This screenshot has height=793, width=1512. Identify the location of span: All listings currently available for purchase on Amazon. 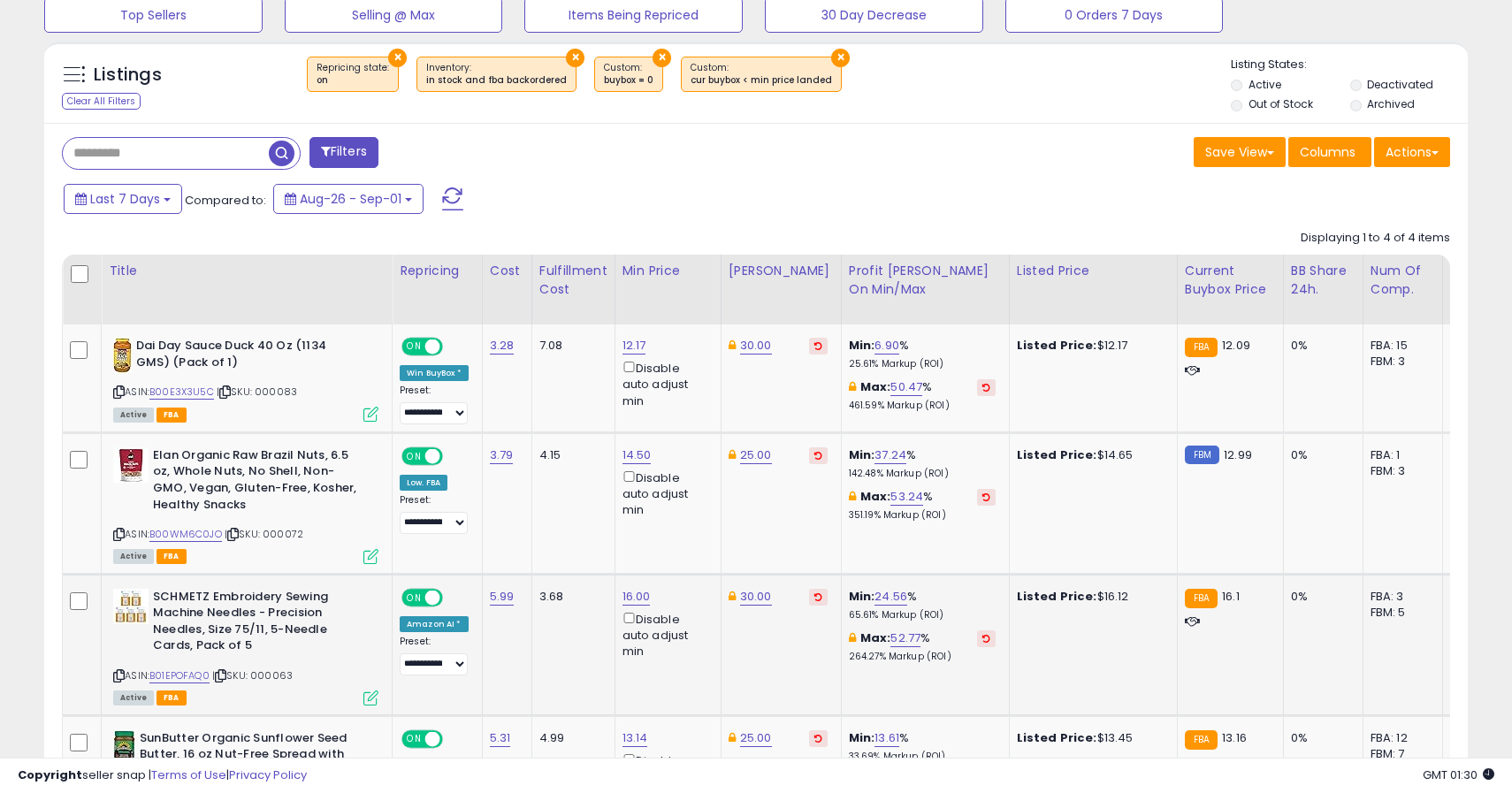
(133, 698).